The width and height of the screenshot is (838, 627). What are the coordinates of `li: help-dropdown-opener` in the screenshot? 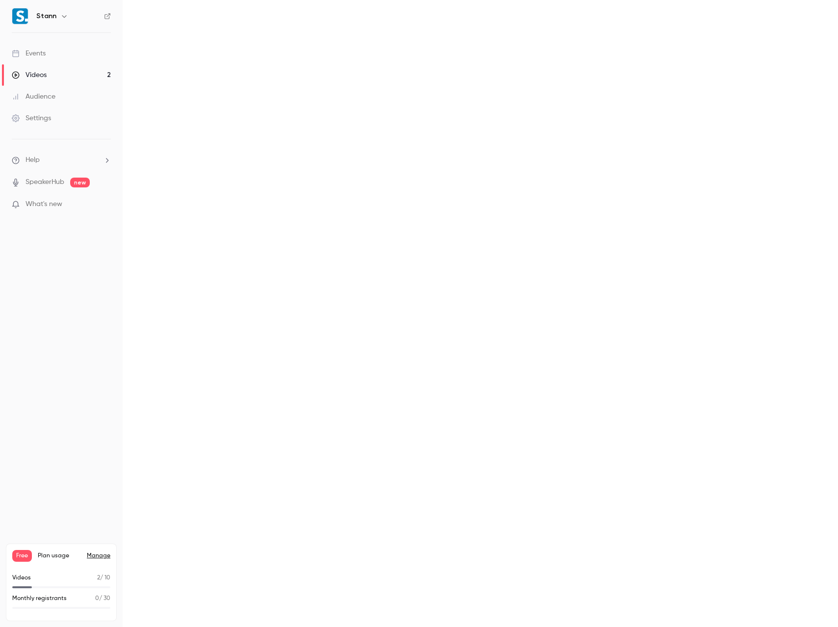 It's located at (61, 160).